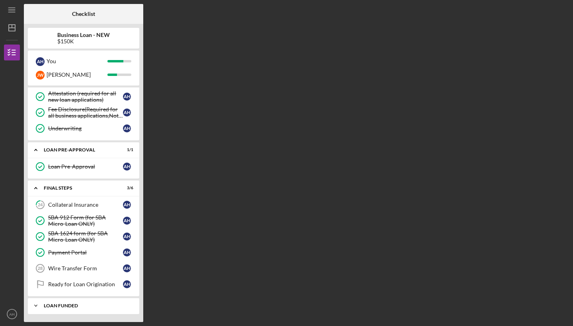 This screenshot has width=573, height=326. I want to click on div: Payment Portal, so click(85, 253).